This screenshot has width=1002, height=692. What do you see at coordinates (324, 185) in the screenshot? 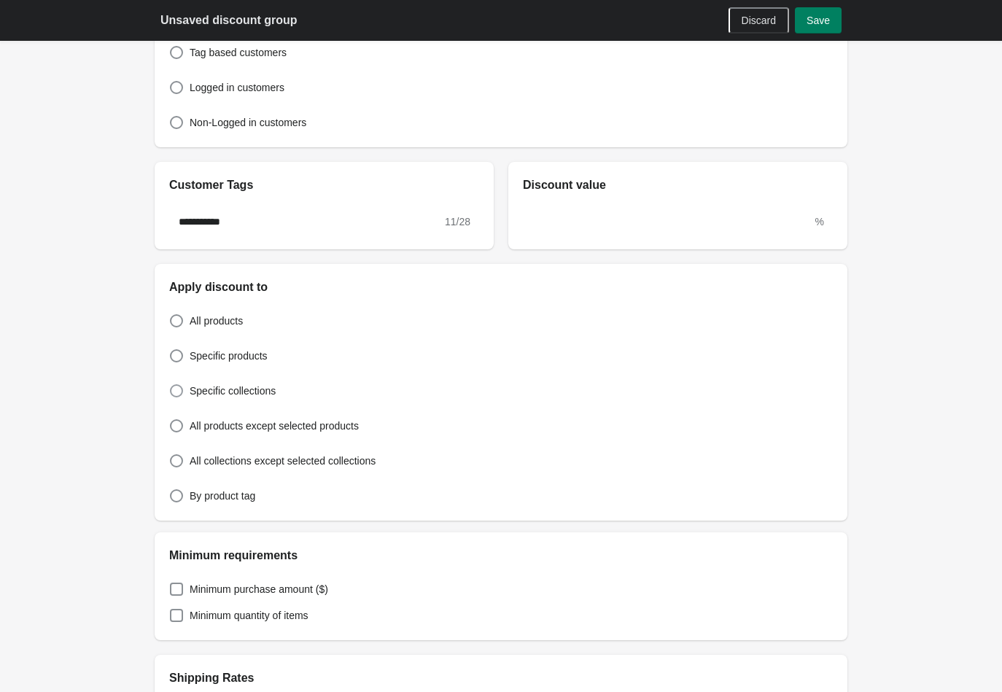
I see `h2: Customer Tags` at bounding box center [324, 185].